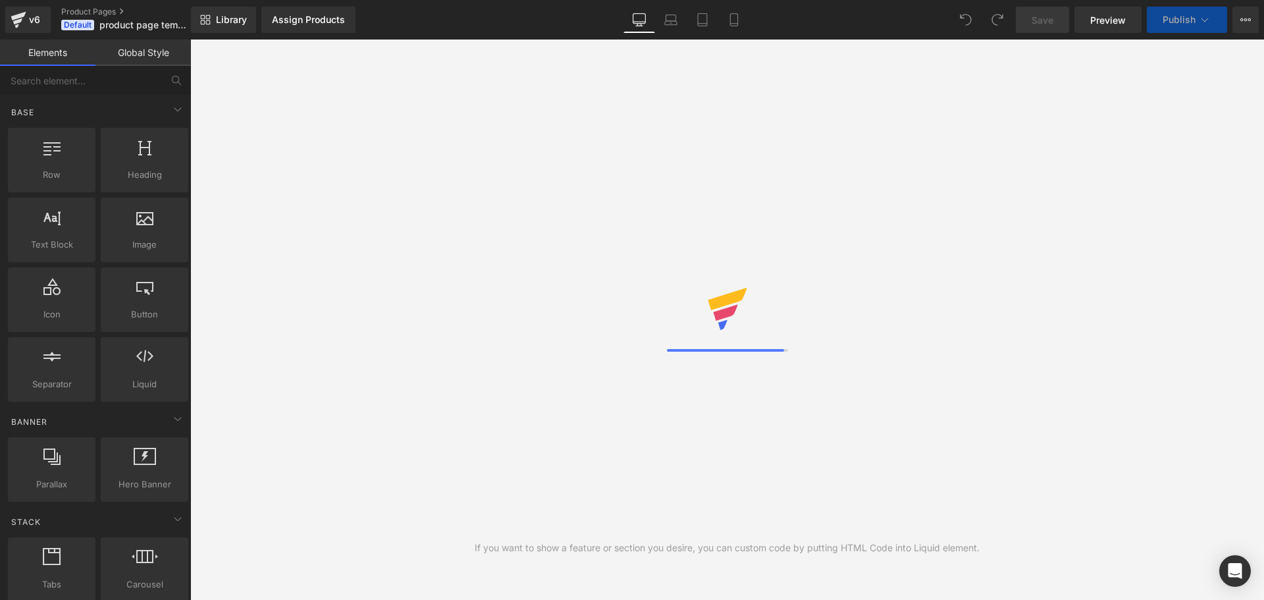 This screenshot has width=1264, height=600. I want to click on div: v6, so click(34, 20).